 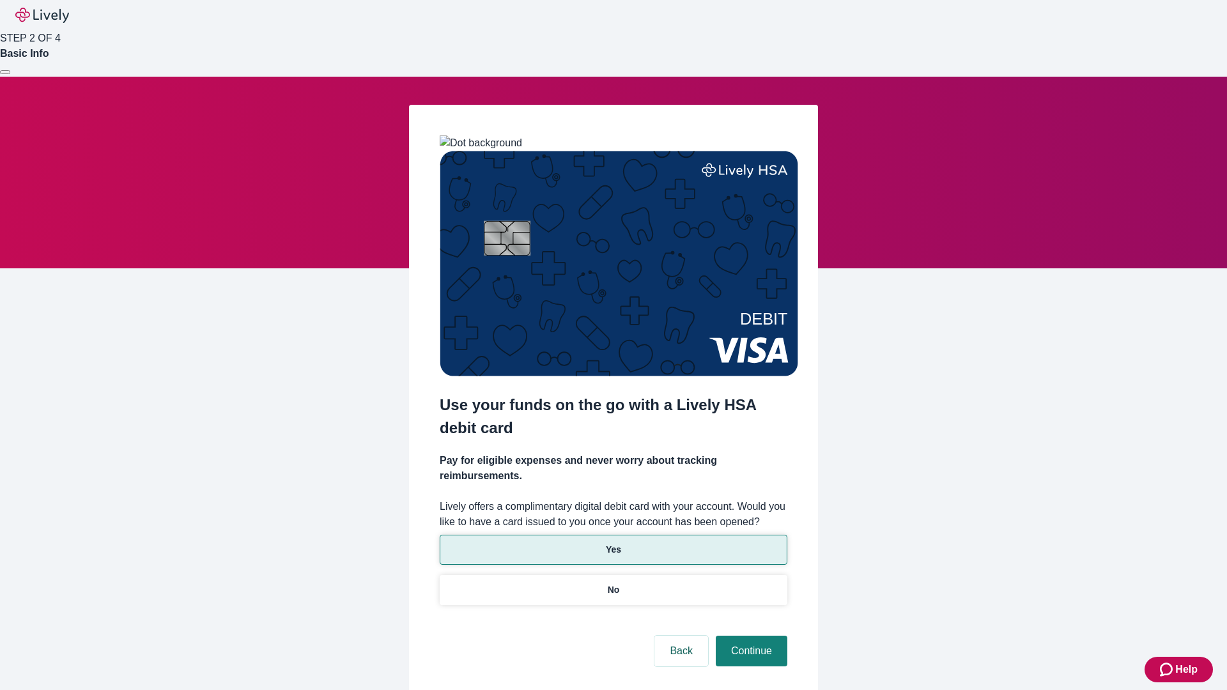 What do you see at coordinates (613, 550) in the screenshot?
I see `p: Yes` at bounding box center [613, 550].